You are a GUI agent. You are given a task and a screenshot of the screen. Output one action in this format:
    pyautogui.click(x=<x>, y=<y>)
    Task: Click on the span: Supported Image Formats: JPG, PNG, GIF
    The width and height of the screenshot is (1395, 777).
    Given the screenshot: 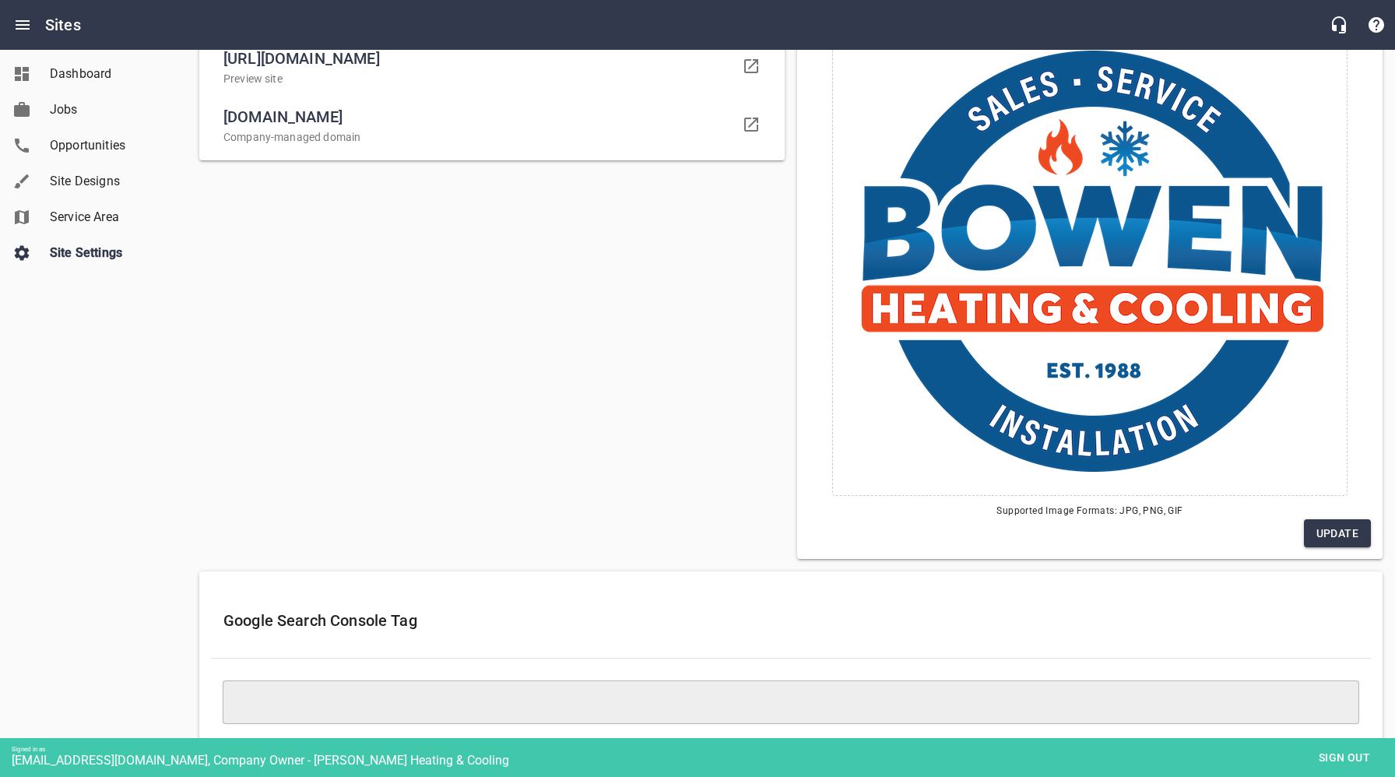 What is the action you would take?
    pyautogui.click(x=1090, y=511)
    